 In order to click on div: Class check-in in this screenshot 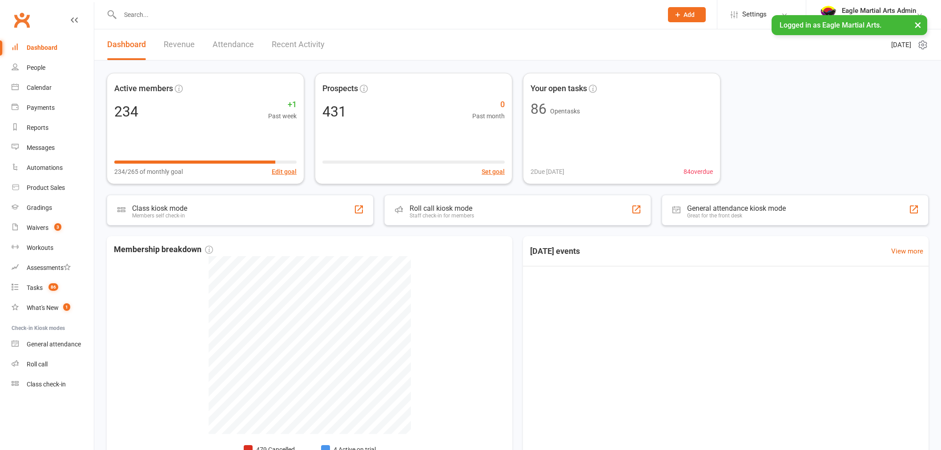, I will do `click(46, 384)`.